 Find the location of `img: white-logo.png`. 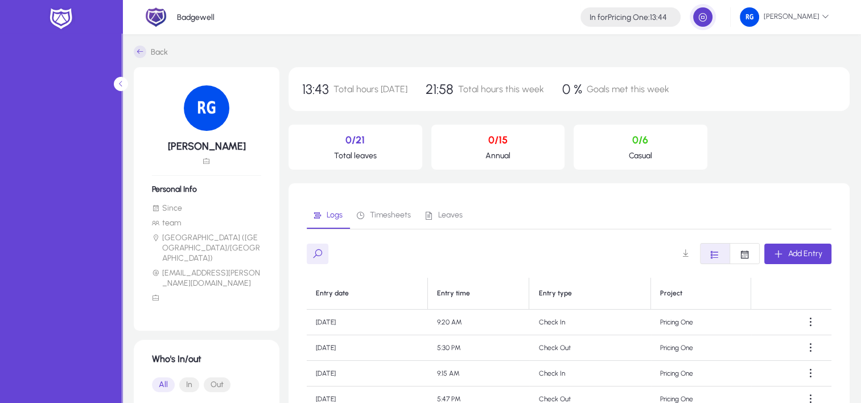

img: white-logo.png is located at coordinates (61, 19).